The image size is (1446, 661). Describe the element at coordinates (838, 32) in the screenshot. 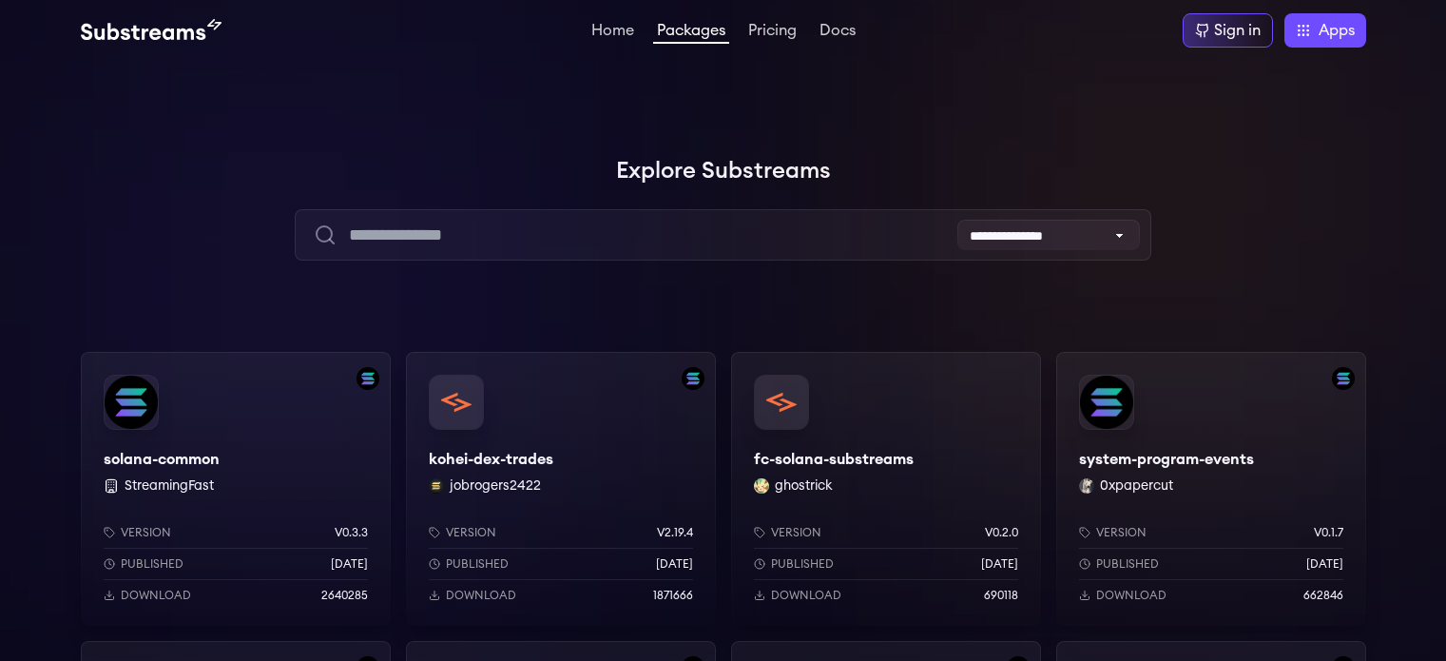

I see `a: Docs` at that location.